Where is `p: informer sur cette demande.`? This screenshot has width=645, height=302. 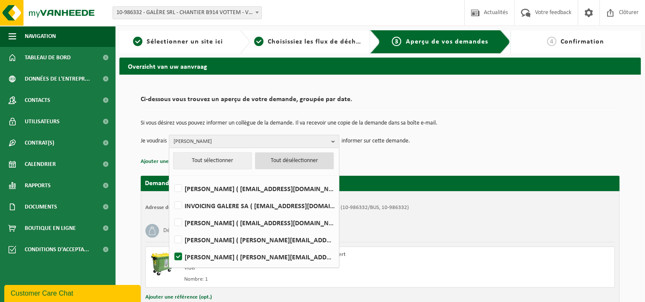 p: informer sur cette demande. is located at coordinates (376, 141).